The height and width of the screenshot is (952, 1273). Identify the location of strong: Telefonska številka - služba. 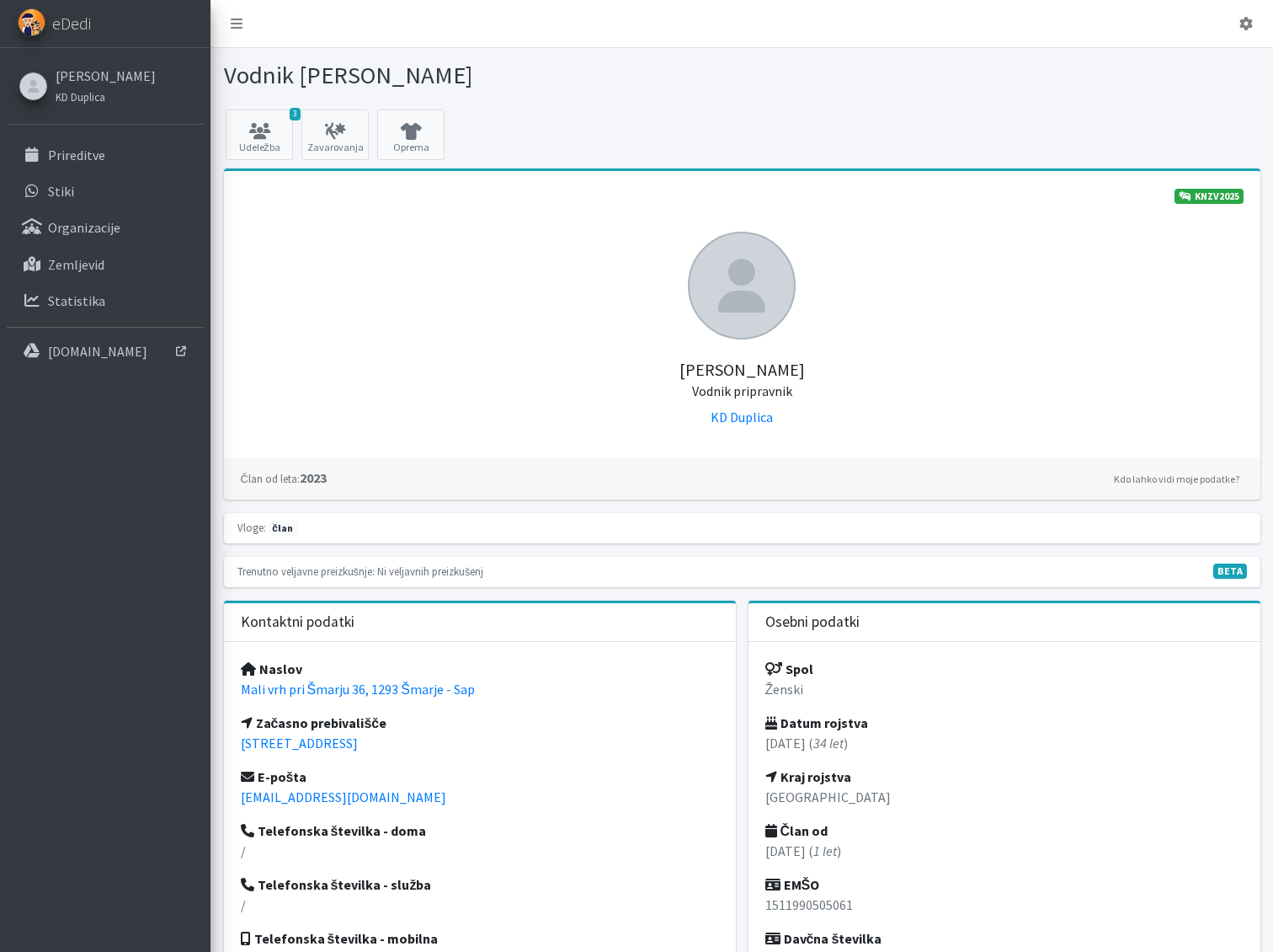
(336, 884).